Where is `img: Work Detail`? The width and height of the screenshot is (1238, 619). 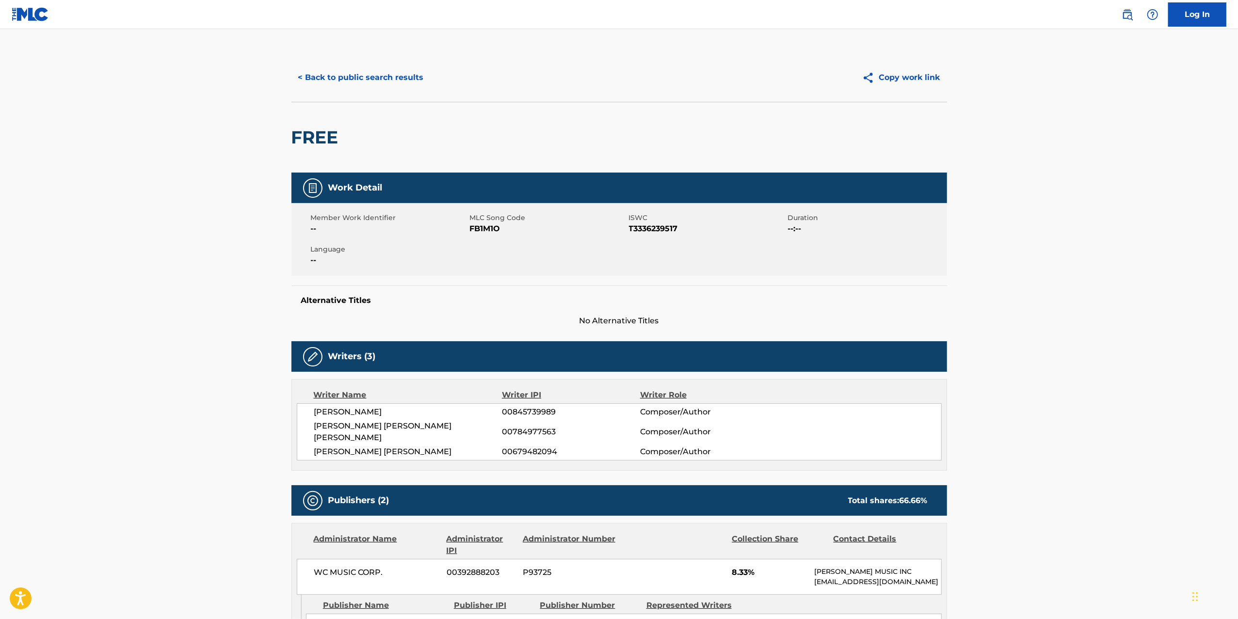 img: Work Detail is located at coordinates (313, 188).